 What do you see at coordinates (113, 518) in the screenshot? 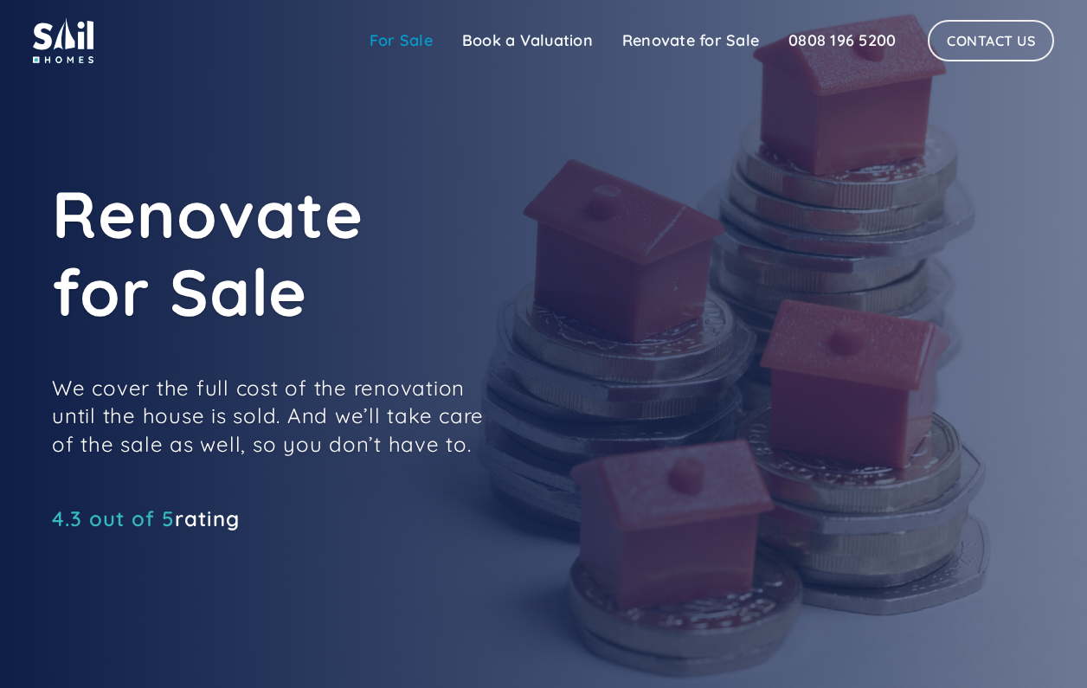
I see `span: 4.3 out of 5` at bounding box center [113, 518].